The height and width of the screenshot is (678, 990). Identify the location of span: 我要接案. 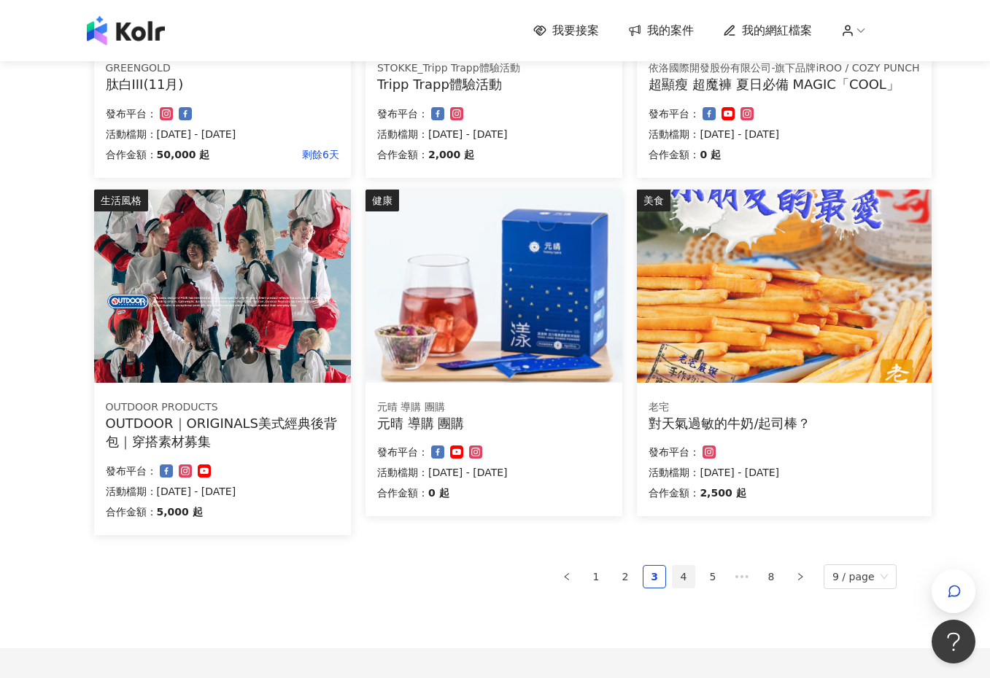
(575, 31).